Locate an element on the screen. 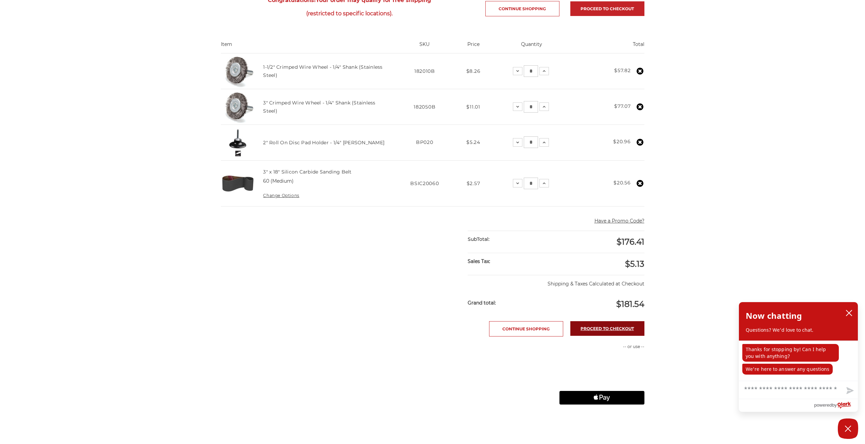 The width and height of the screenshot is (865, 444). span: 182010B is located at coordinates (425, 71).